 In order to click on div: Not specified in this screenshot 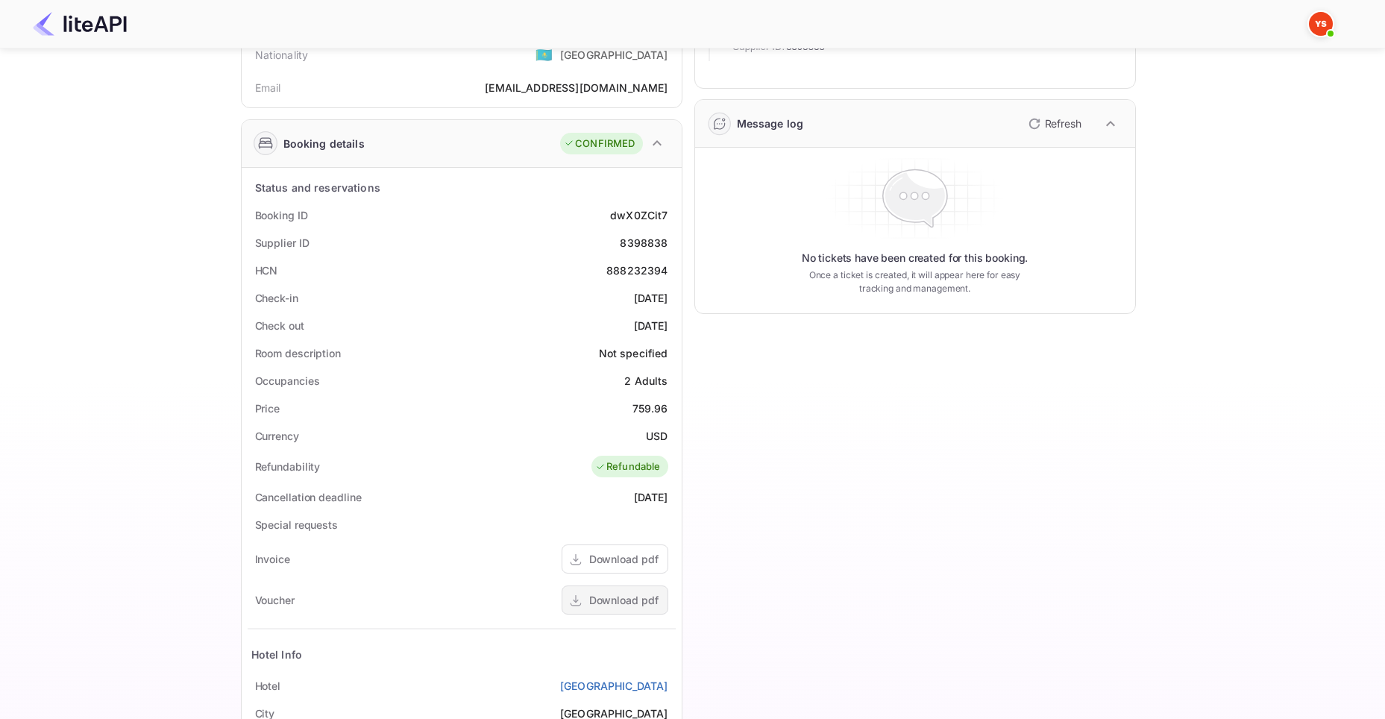, I will do `click(633, 353)`.